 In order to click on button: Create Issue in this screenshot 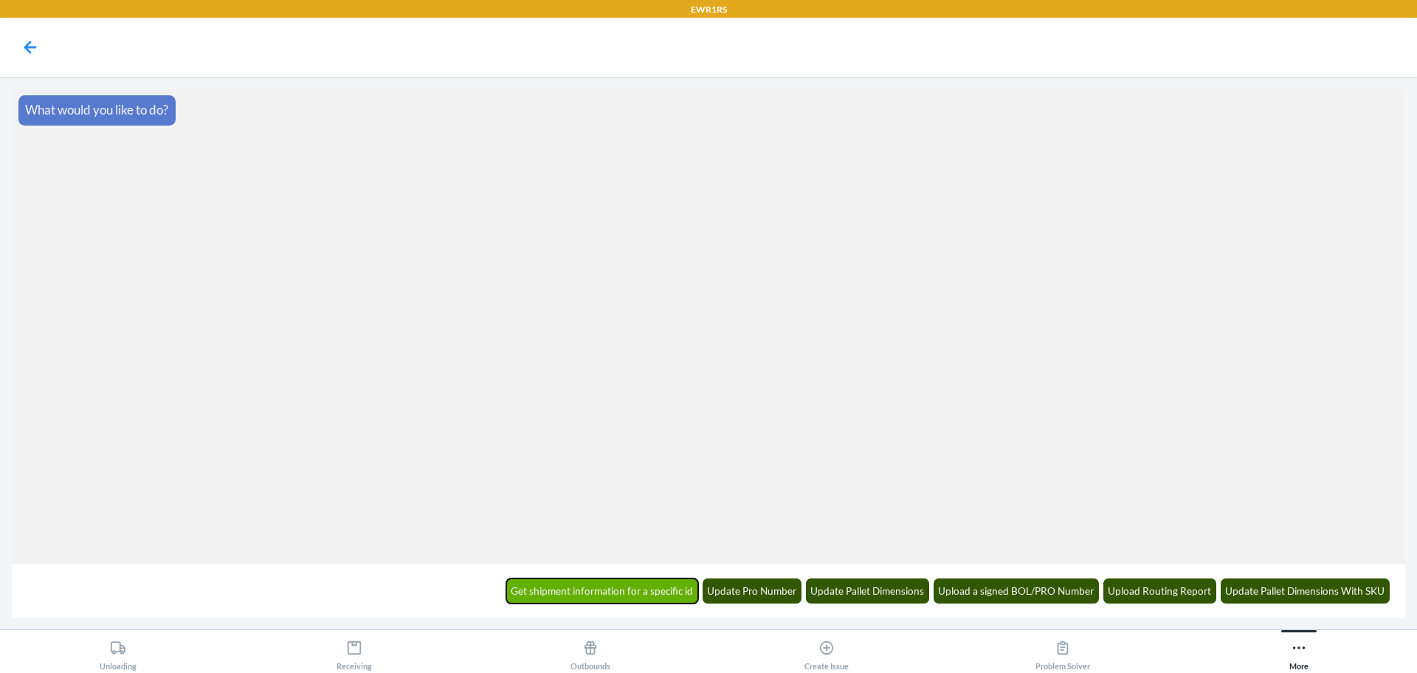, I will do `click(827, 650)`.